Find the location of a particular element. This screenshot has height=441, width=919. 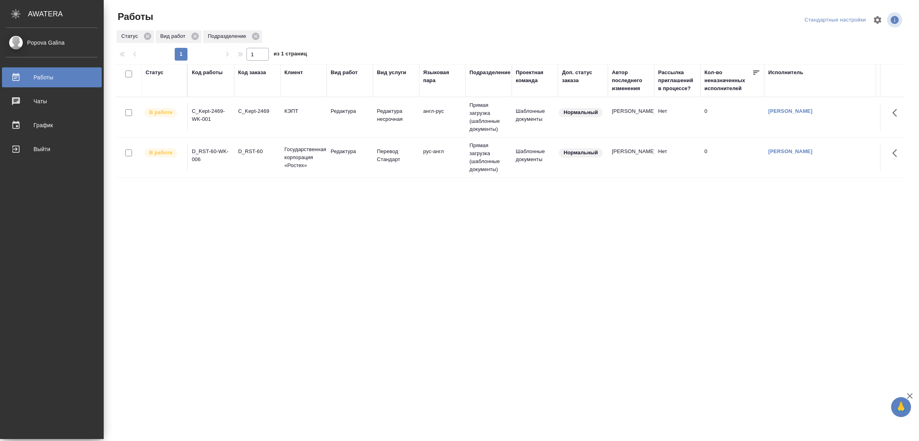

a: Чаты is located at coordinates (52, 101).